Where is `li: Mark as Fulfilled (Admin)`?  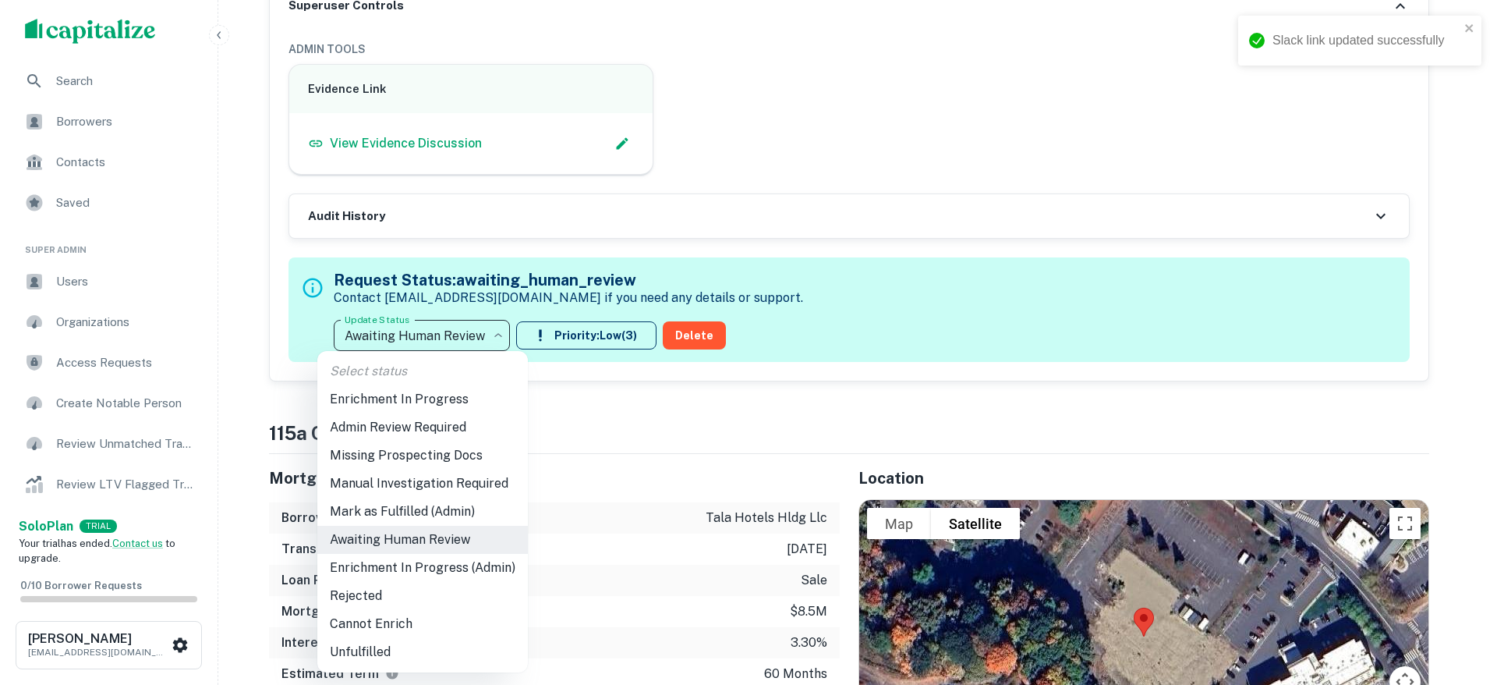 li: Mark as Fulfilled (Admin) is located at coordinates (423, 511).